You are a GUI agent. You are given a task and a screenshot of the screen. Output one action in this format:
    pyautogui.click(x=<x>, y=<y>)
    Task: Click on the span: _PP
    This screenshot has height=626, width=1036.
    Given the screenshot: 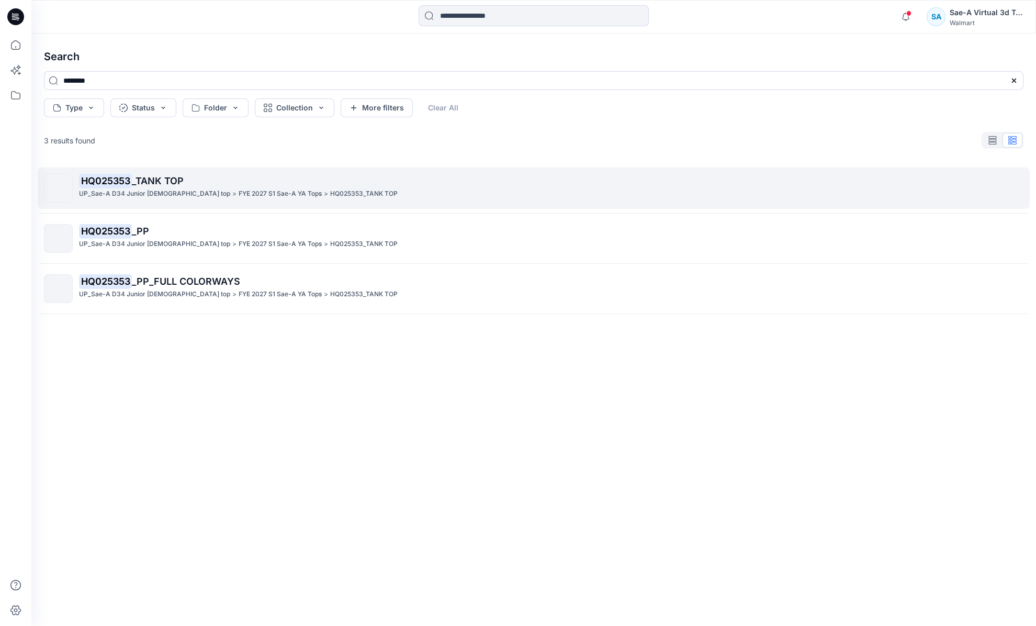 What is the action you would take?
    pyautogui.click(x=140, y=231)
    